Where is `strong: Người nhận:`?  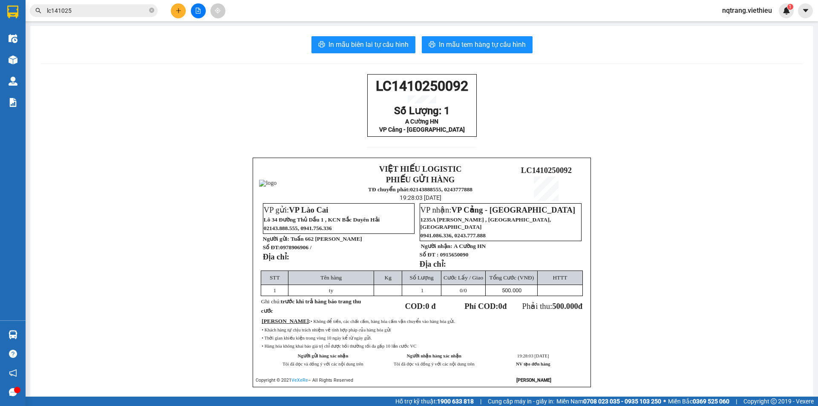
strong: Người nhận: is located at coordinates (437, 246).